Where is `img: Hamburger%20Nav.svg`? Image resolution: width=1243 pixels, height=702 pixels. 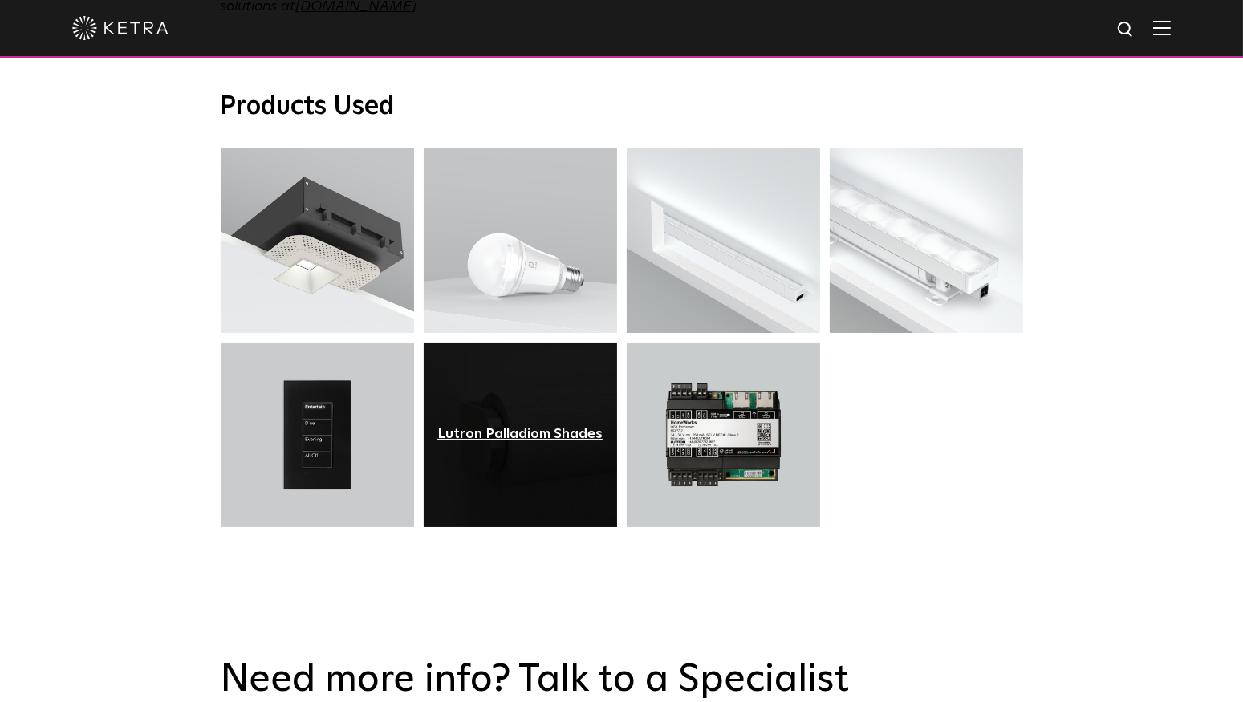 img: Hamburger%20Nav.svg is located at coordinates (1162, 27).